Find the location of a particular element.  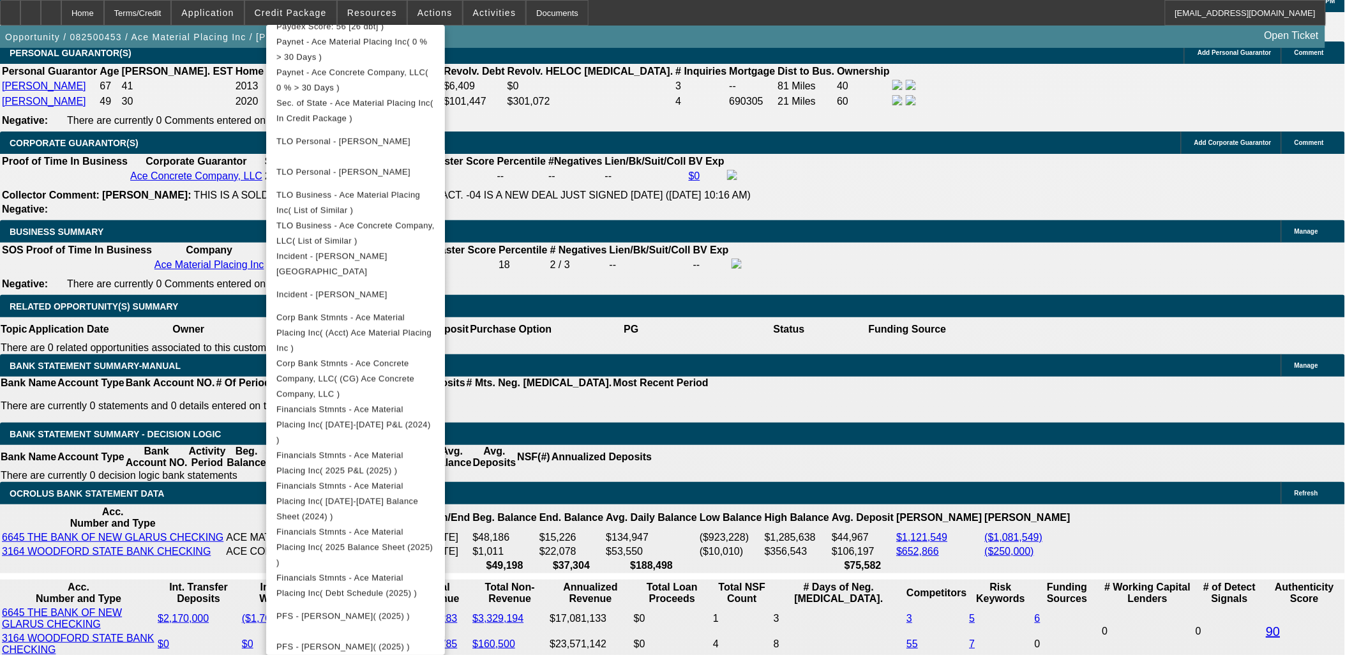

button: Financials Stmnts - Ace Material Placing Inc( 2022-2024 P&L (2024) ) is located at coordinates (356, 425).